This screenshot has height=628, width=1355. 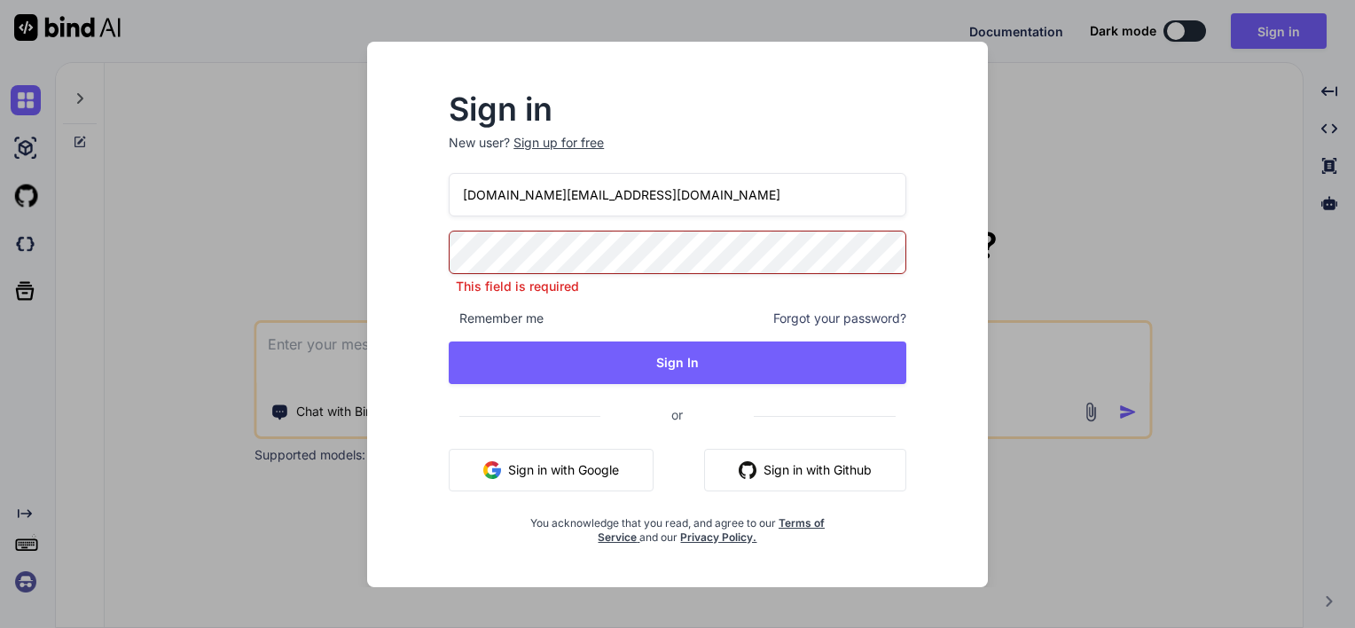 I want to click on img: github, so click(x=748, y=470).